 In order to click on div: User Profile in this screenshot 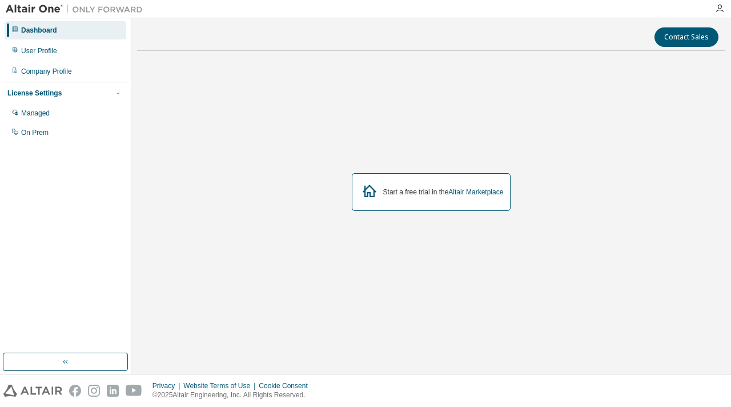, I will do `click(39, 51)`.